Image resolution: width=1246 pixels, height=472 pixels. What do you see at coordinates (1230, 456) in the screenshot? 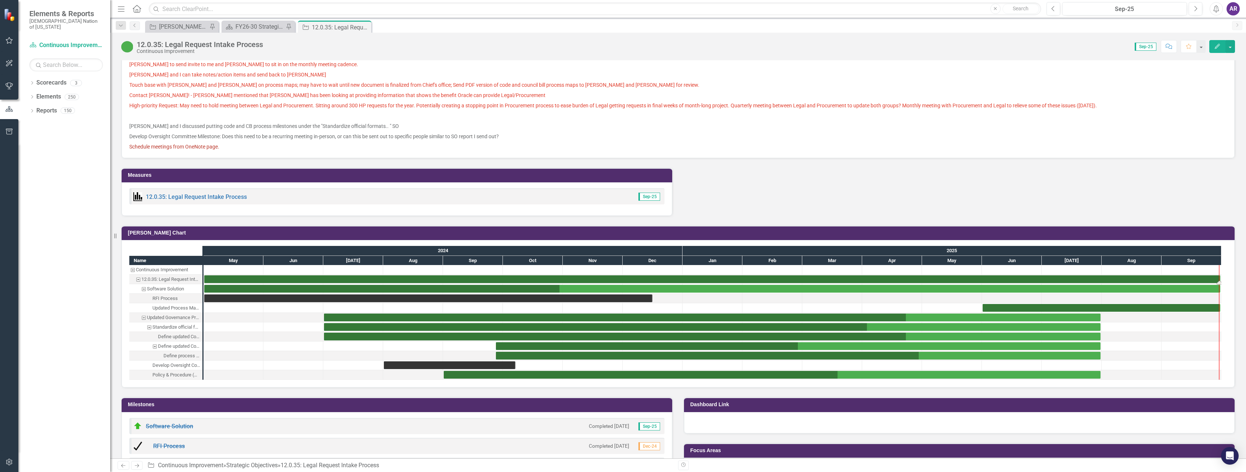
I see `div: Open Intercom Messenger` at bounding box center [1230, 456].